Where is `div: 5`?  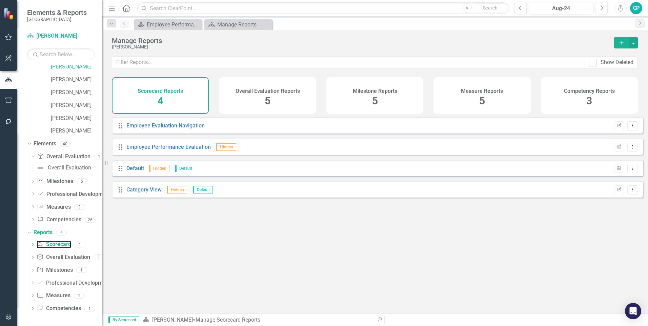 div: 5 is located at coordinates (82, 181).